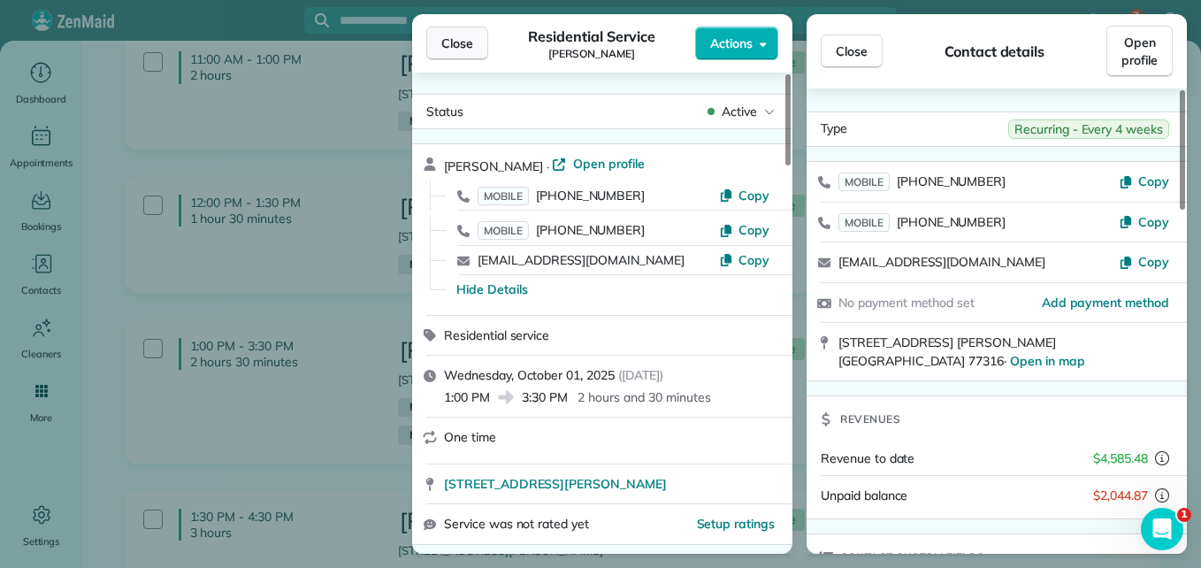 The width and height of the screenshot is (1201, 568). What do you see at coordinates (834, 129) in the screenshot?
I see `span: Type` at bounding box center [834, 129].